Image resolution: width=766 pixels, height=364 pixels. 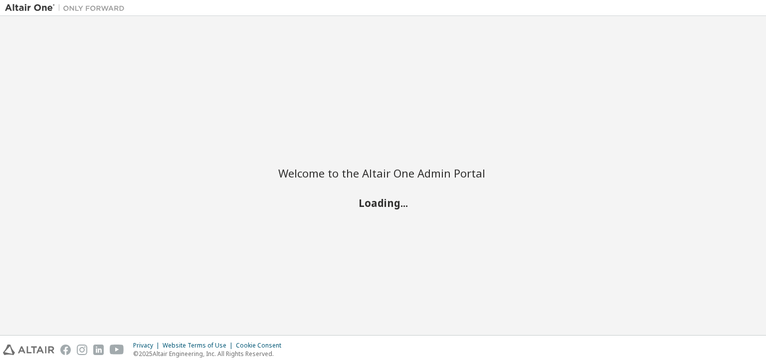 I want to click on h2: Welcome to the Altair One Admin Portal, so click(x=383, y=173).